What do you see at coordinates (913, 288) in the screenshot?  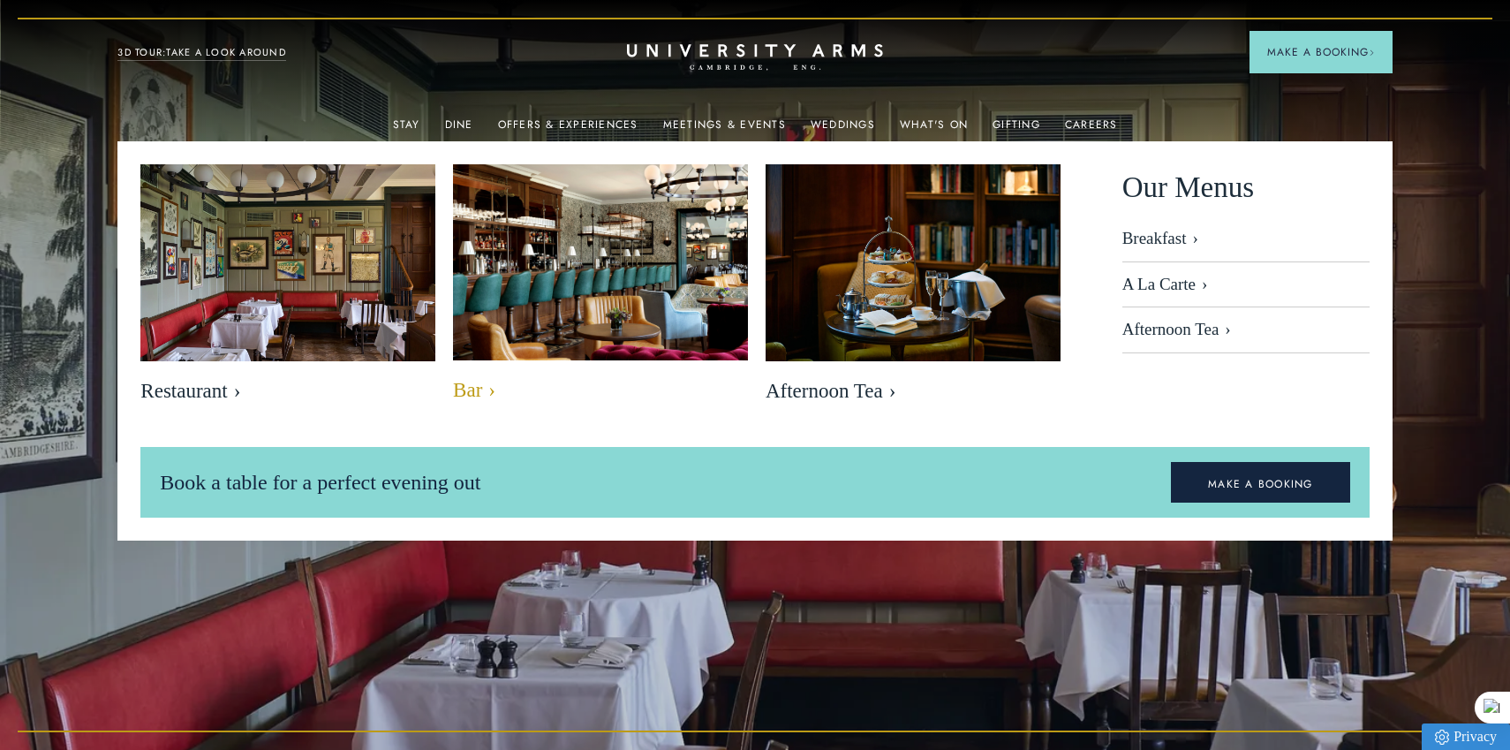 I see `a: image-eb2e3df6809416bccf7066a54a890525e7486f8d-2500x1667-jpg Afternoon Tea` at bounding box center [913, 288].